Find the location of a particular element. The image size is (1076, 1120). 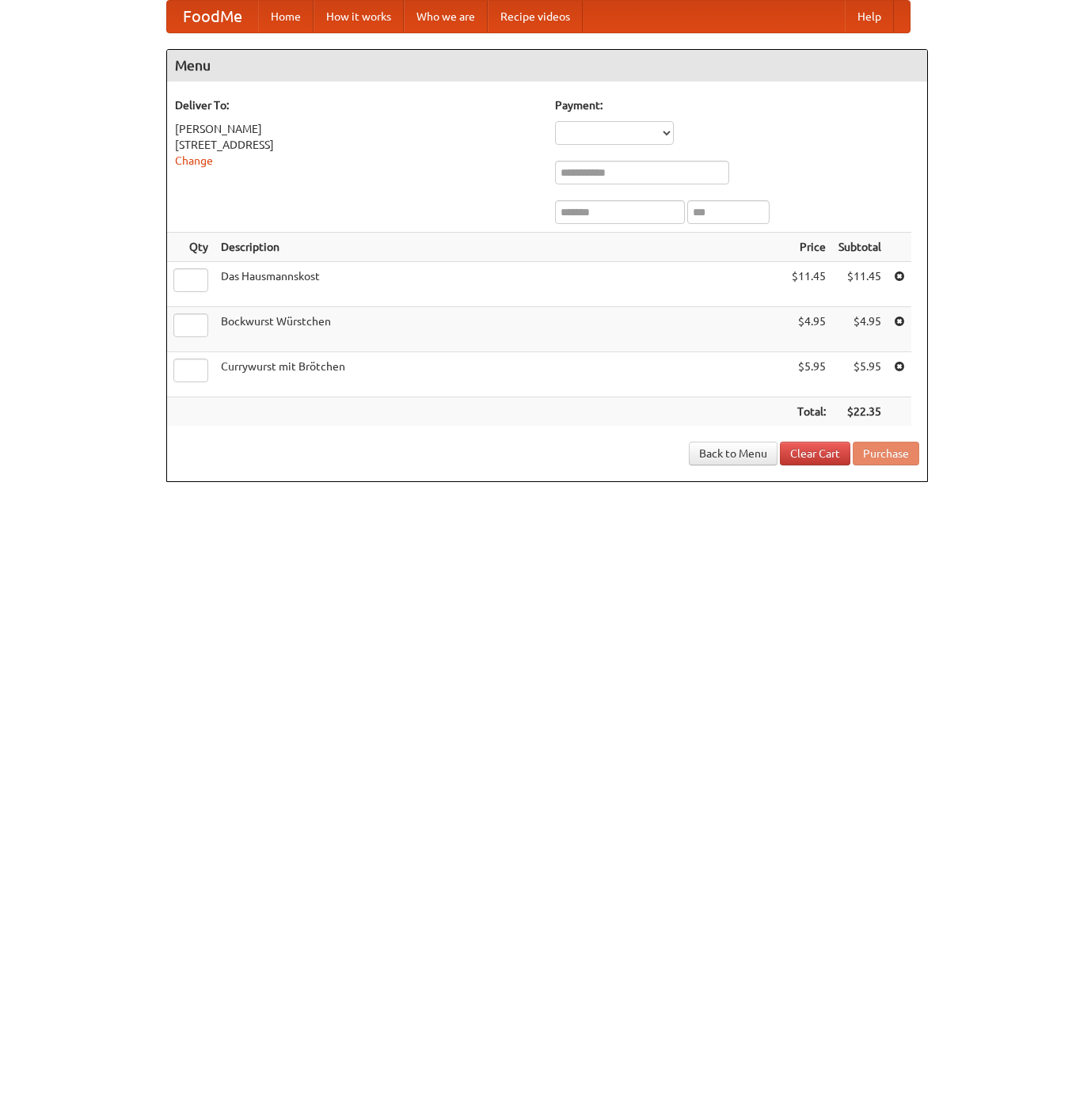

h5: Deliver To: is located at coordinates (357, 105).